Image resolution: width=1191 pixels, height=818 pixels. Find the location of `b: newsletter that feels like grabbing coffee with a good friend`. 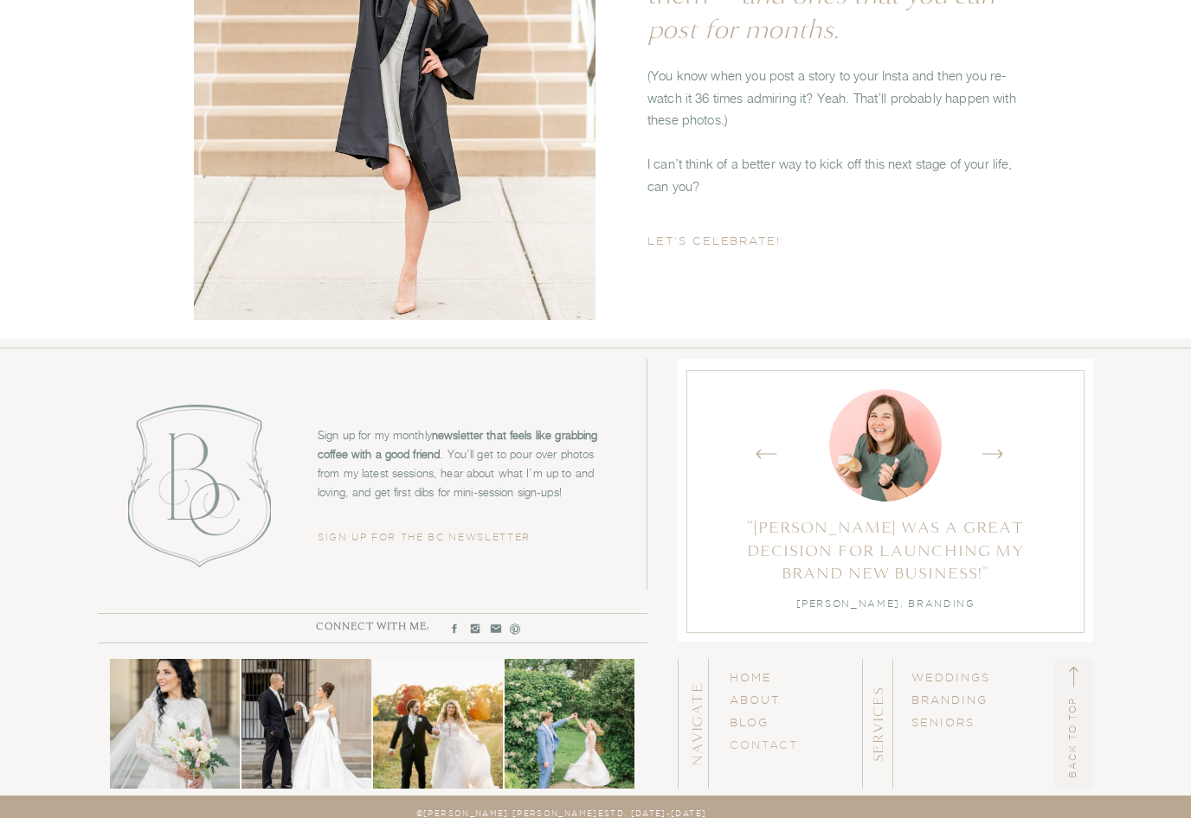

b: newsletter that feels like grabbing coffee with a good friend is located at coordinates (457, 445).